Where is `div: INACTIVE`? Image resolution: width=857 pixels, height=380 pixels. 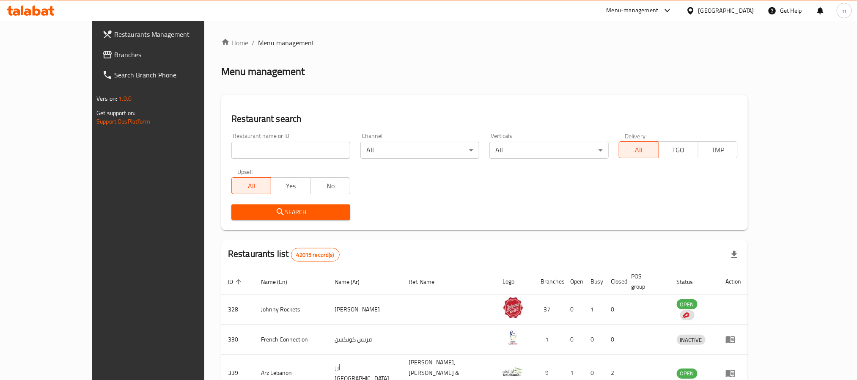 div: INACTIVE is located at coordinates (691, 340).